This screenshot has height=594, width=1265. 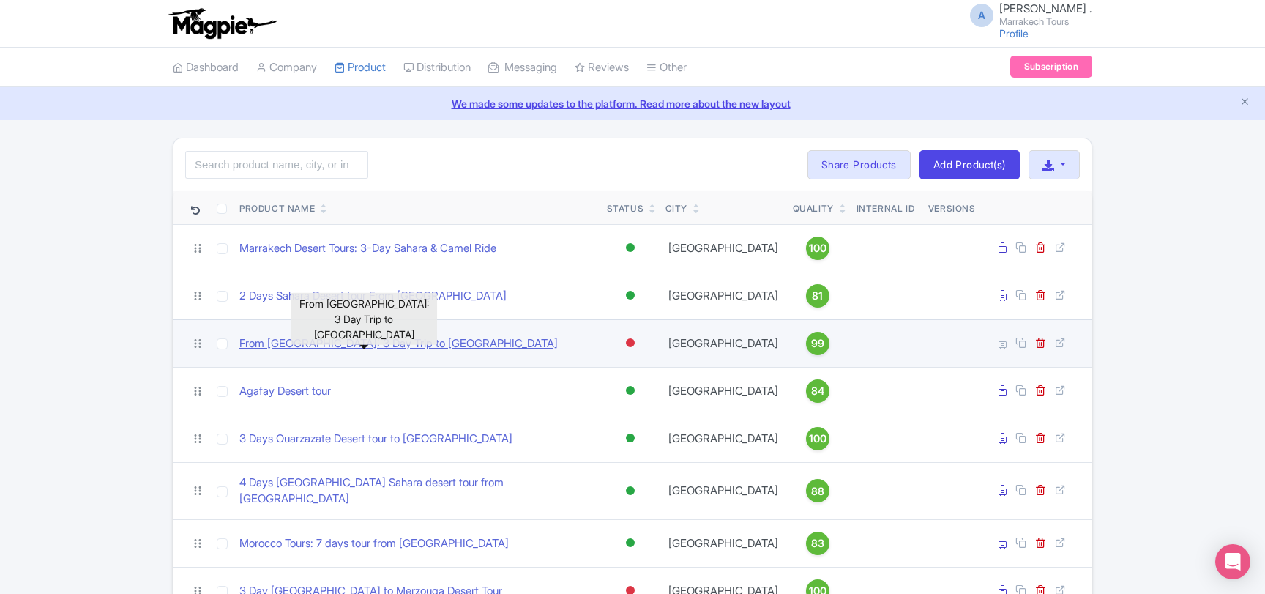 I want to click on th: Versions, so click(x=952, y=208).